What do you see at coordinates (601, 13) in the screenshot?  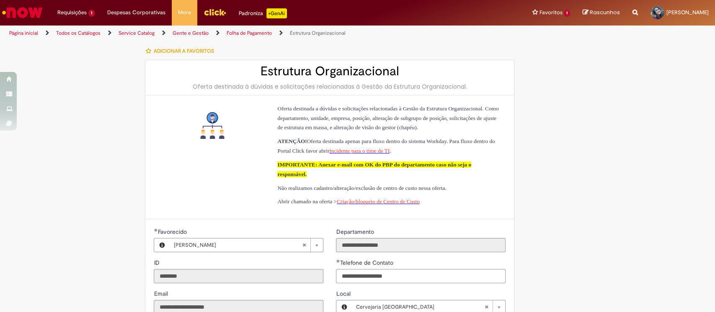 I see `a: Rascunhos` at bounding box center [601, 13].